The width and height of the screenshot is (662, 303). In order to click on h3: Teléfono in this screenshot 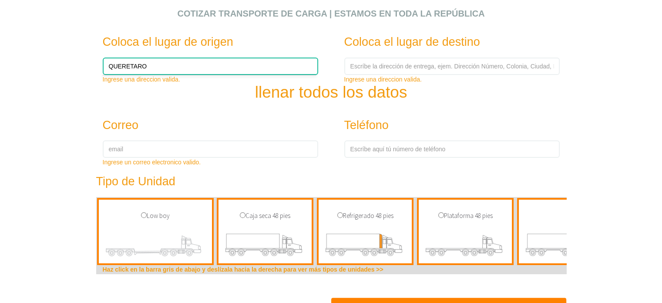, I will do `click(442, 125)`.